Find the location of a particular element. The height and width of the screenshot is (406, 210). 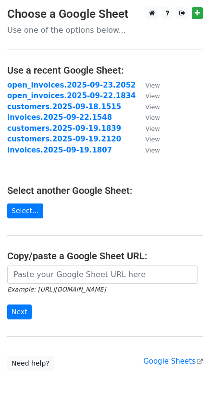

a: open_invoices.2025-09-22.1834 is located at coordinates (72, 96).